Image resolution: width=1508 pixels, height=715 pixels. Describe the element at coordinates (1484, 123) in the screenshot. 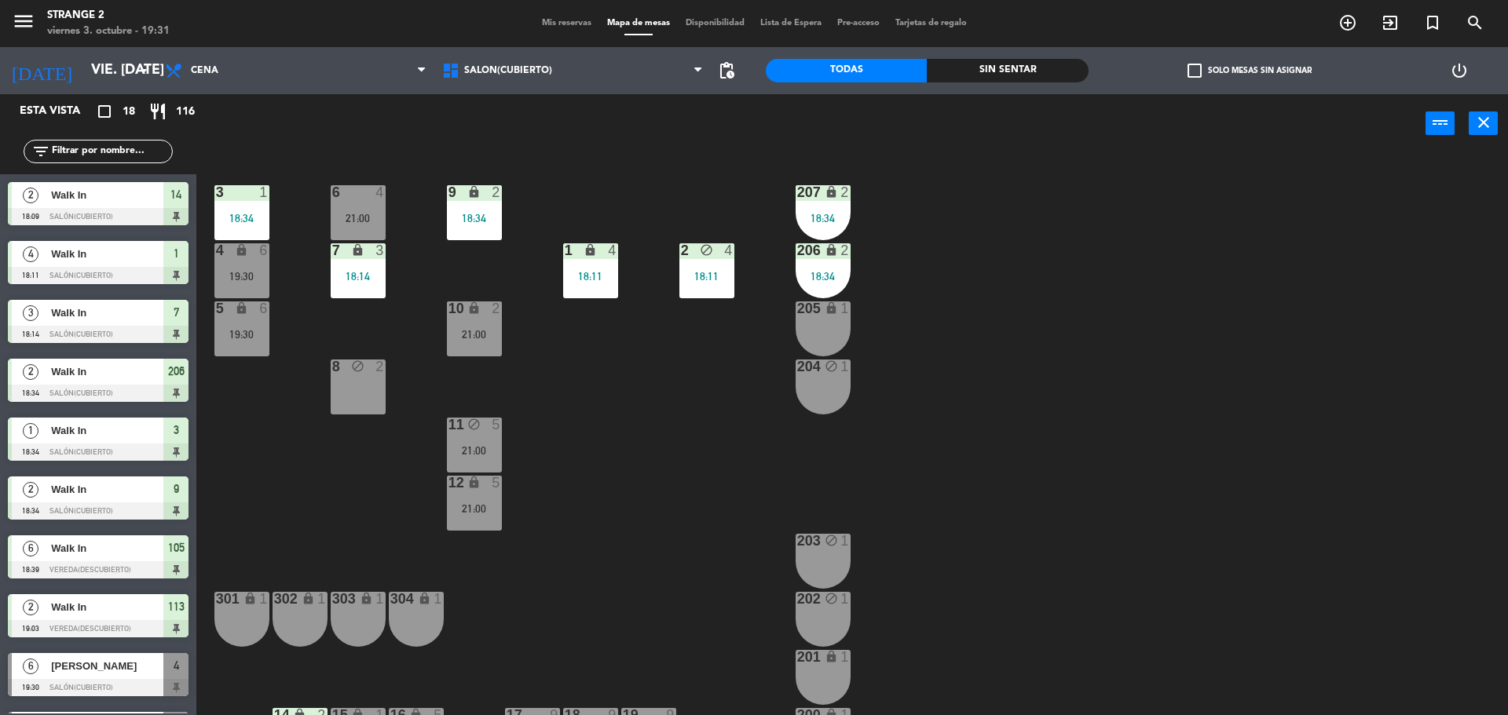

I see `i: close` at that location.